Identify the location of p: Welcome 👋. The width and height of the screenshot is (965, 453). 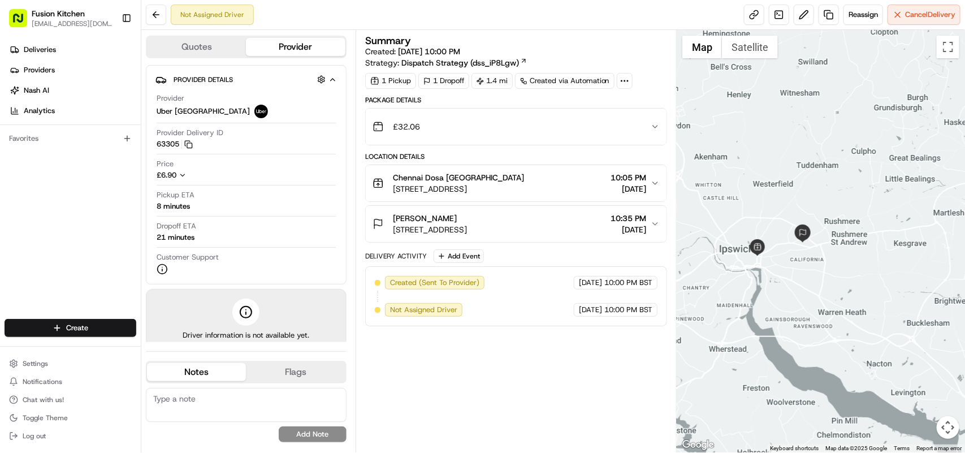
(109, 54).